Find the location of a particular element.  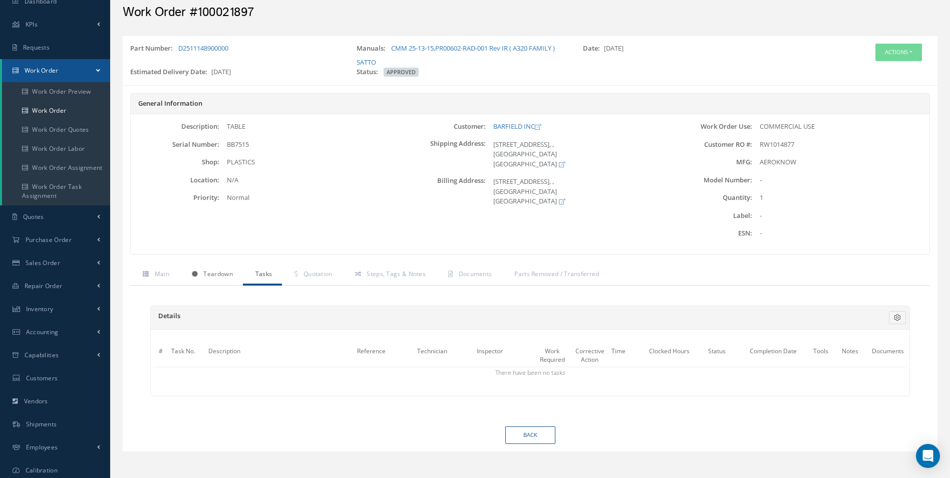

td: Status is located at coordinates (717, 355).